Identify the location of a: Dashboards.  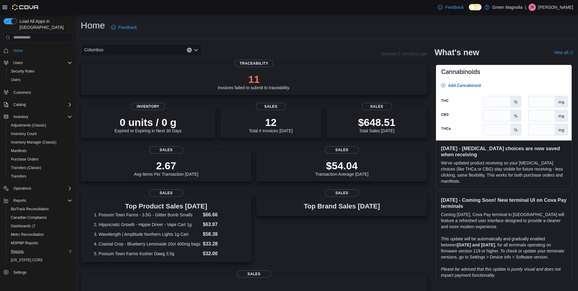
(23, 226).